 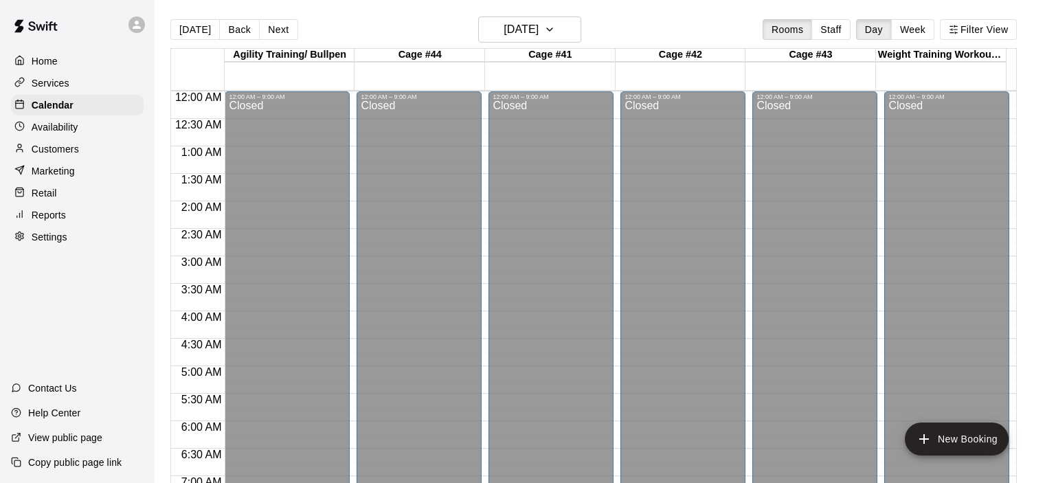 I want to click on a: Retail, so click(x=77, y=193).